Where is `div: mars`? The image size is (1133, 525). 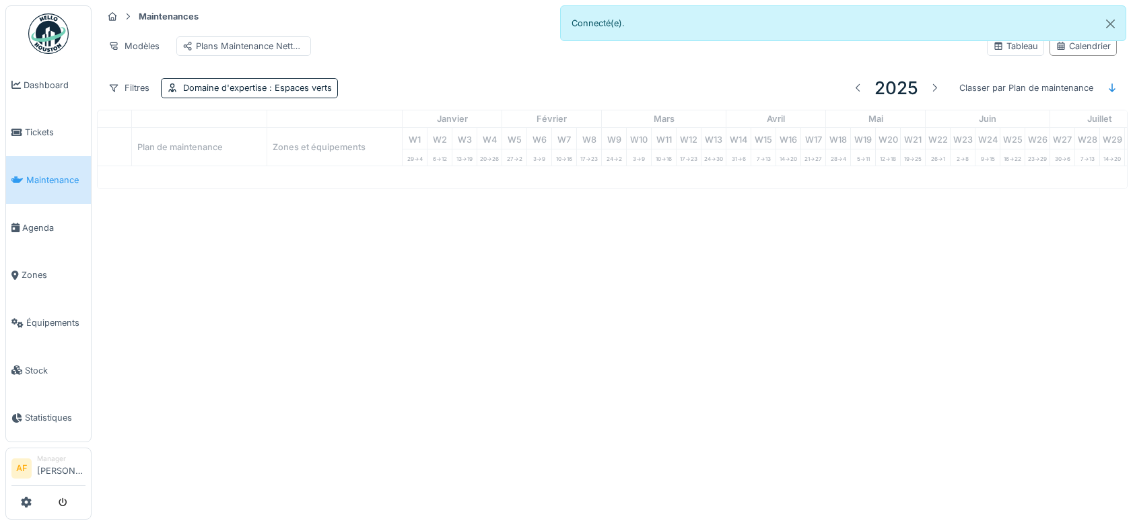 div: mars is located at coordinates (664, 119).